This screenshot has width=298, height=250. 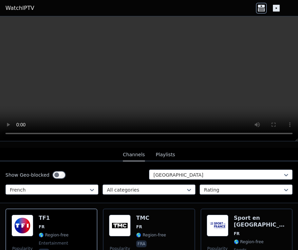 I want to click on p: fra, so click(x=141, y=244).